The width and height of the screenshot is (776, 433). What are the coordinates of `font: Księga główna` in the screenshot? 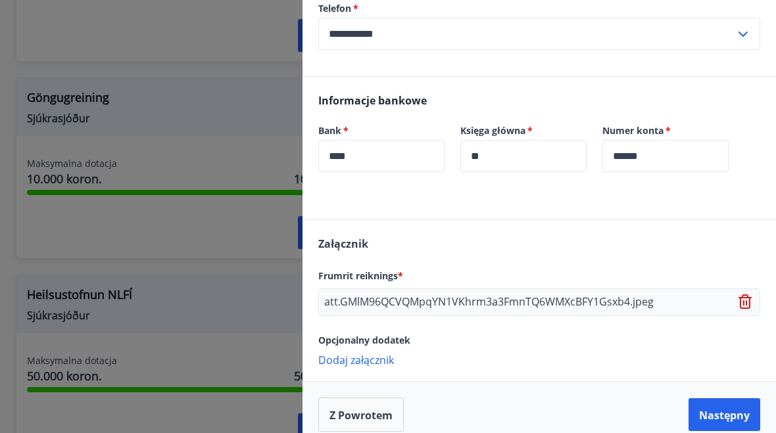 It's located at (492, 130).